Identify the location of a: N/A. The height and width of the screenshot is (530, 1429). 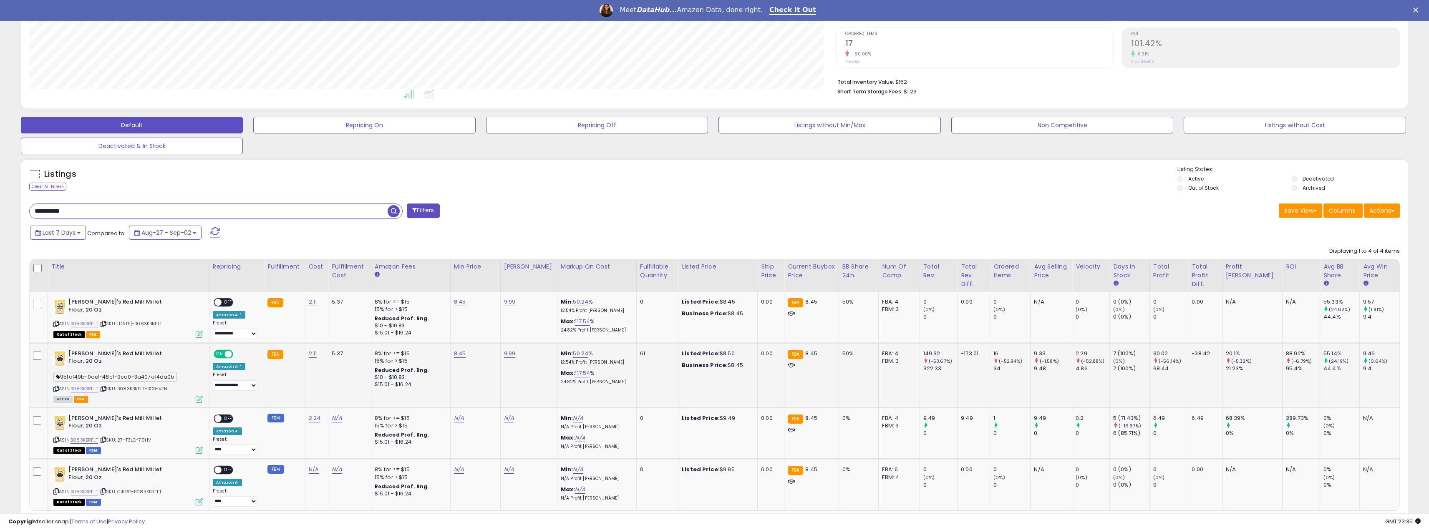
(314, 470).